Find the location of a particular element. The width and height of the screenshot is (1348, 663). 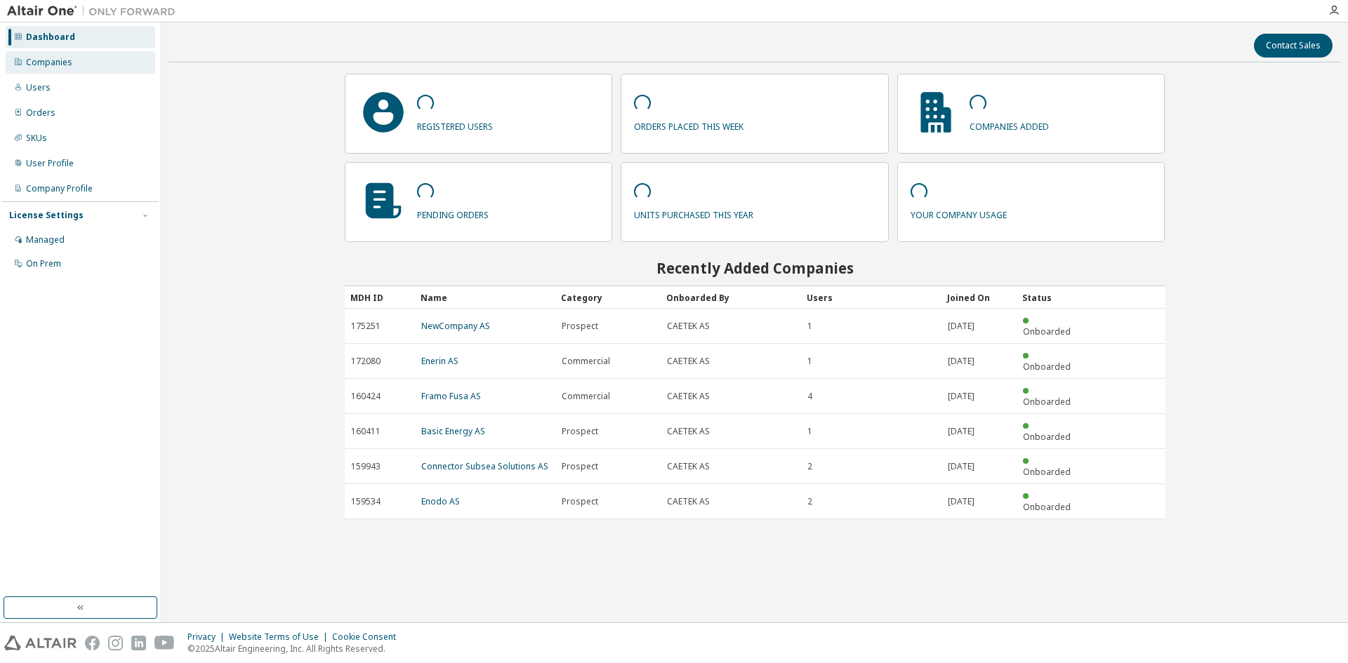

a: Enerin AS is located at coordinates (439, 361).